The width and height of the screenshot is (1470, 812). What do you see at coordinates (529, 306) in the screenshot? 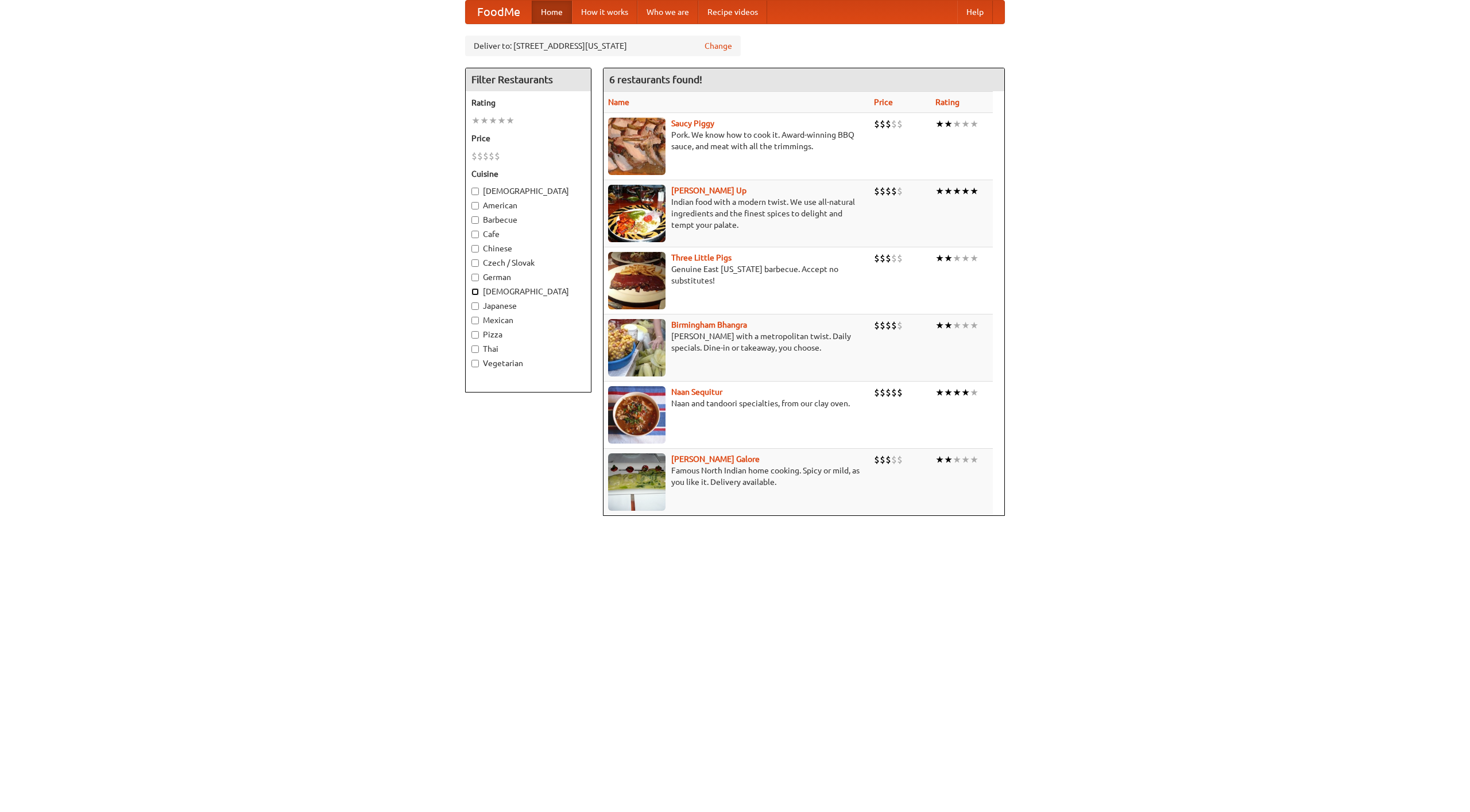
I see `label: Japanese` at bounding box center [529, 306].